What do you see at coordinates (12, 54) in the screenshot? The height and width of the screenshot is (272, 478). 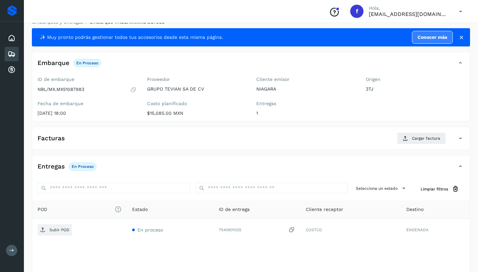 I see `div: Embarques` at bounding box center [12, 54].